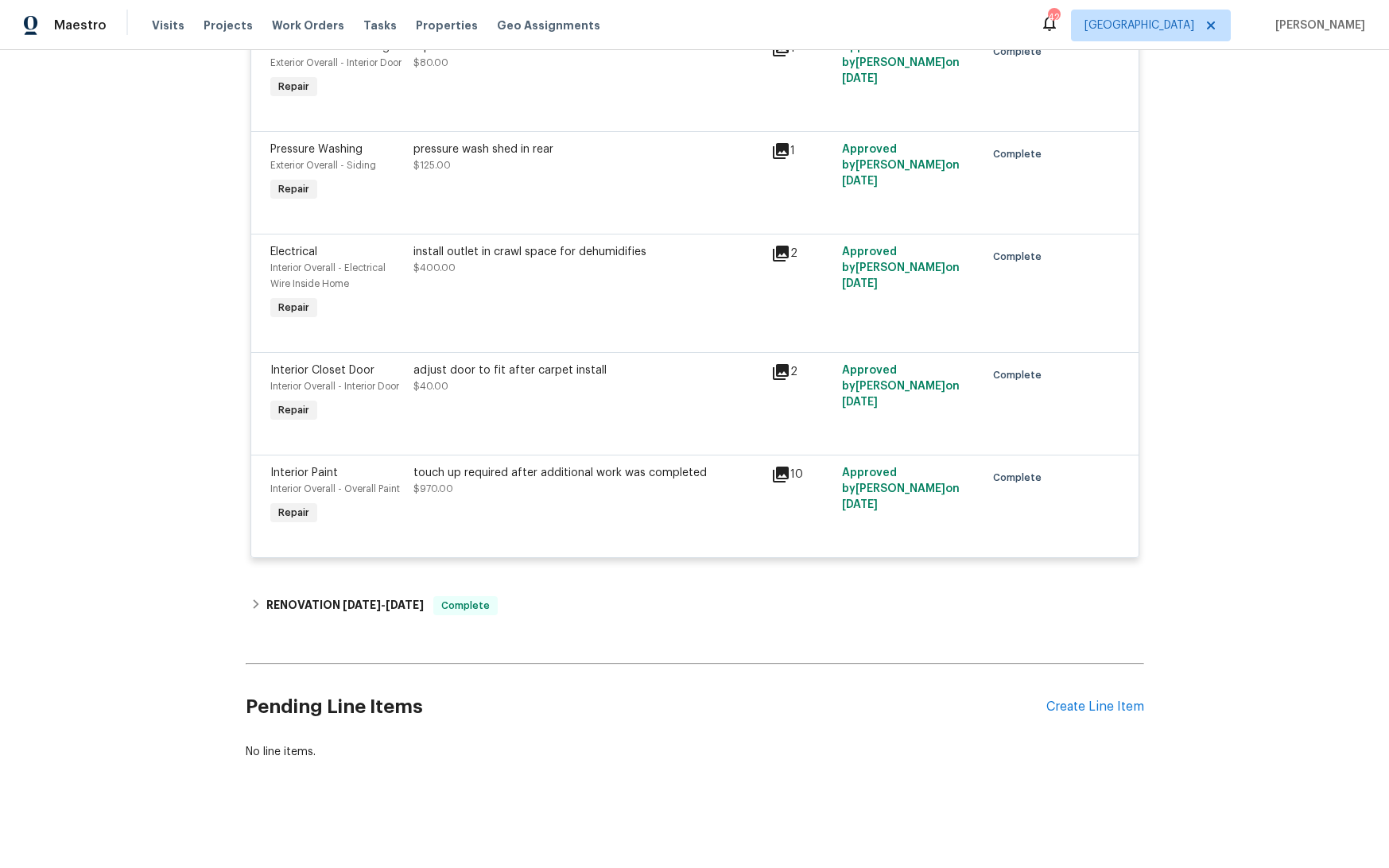  What do you see at coordinates (1054, 17) in the screenshot?
I see `div: 42` at bounding box center [1054, 17].